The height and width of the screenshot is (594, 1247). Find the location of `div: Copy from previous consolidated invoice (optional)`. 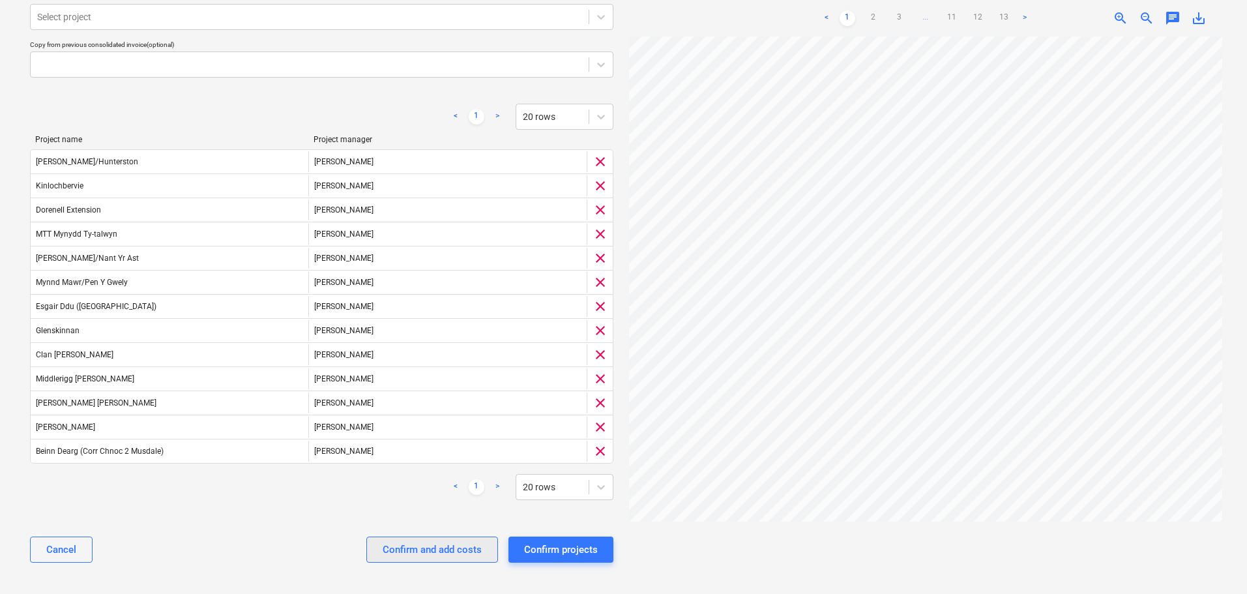

div: Copy from previous consolidated invoice (optional) is located at coordinates (321, 44).